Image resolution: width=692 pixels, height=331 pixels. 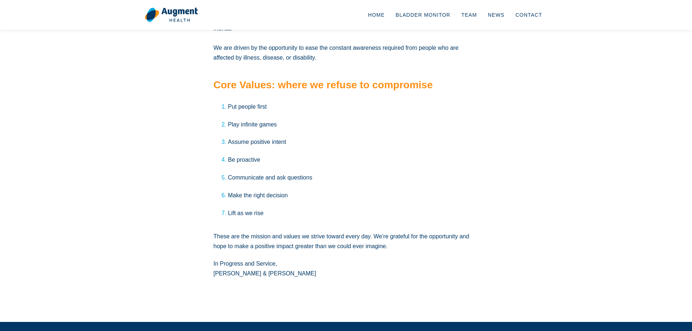 What do you see at coordinates (354, 107) in the screenshot?
I see `p: Put people first` at bounding box center [354, 107].